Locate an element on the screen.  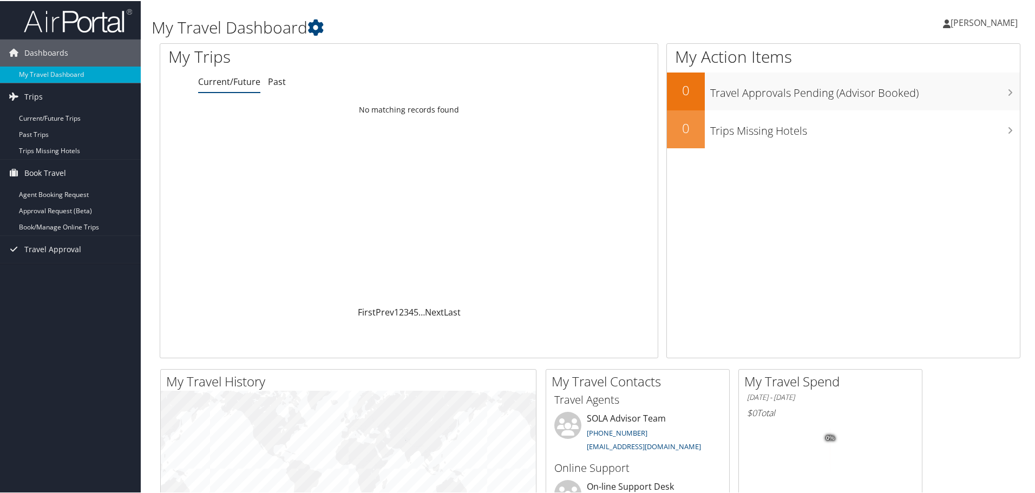
h1: My Trips is located at coordinates (305, 56).